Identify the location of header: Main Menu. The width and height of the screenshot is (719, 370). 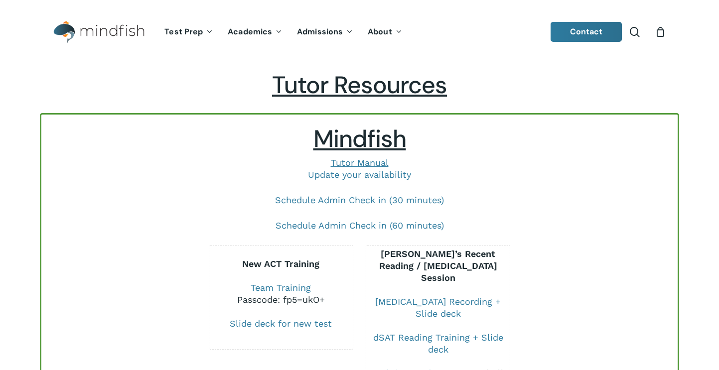
(359, 32).